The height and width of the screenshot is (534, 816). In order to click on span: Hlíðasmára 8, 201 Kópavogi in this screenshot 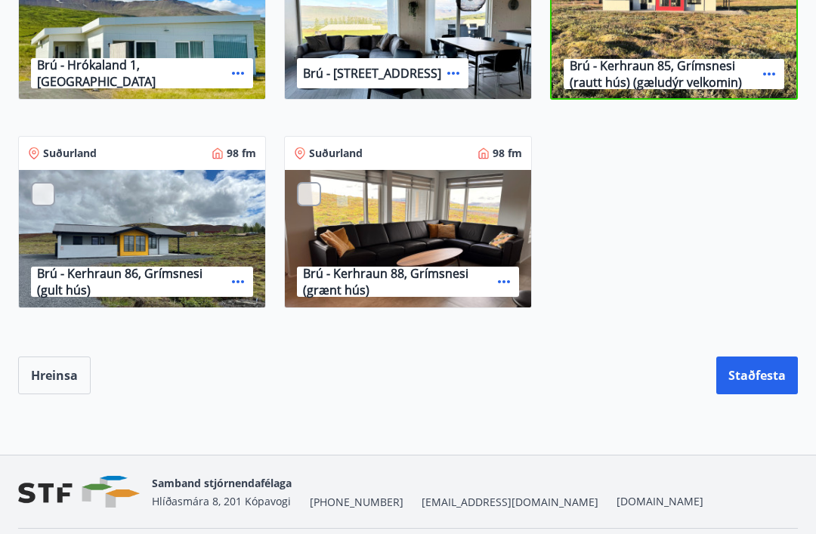, I will do `click(221, 501)`.